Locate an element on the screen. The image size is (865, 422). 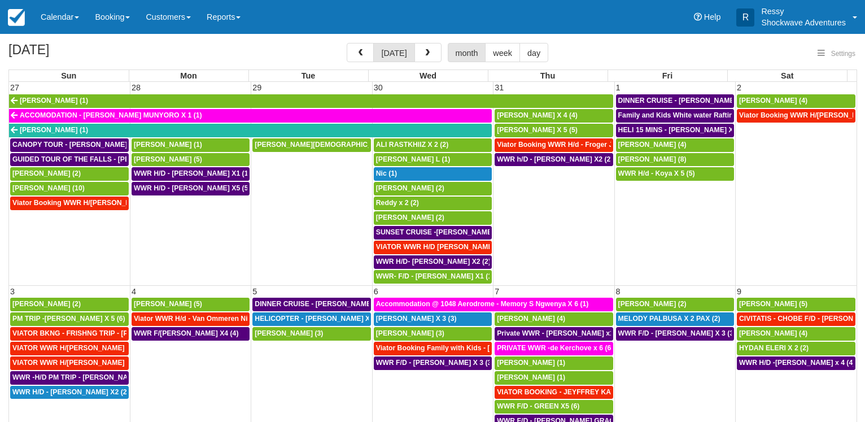
span: Thu is located at coordinates (547, 76).